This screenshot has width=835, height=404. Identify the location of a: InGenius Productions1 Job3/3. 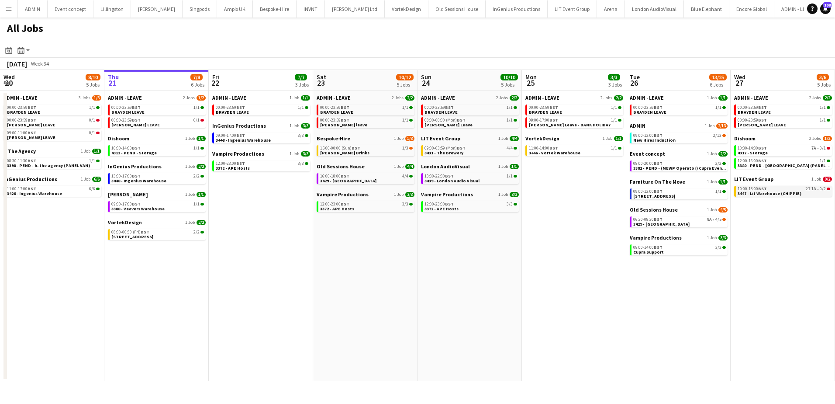
(261, 125).